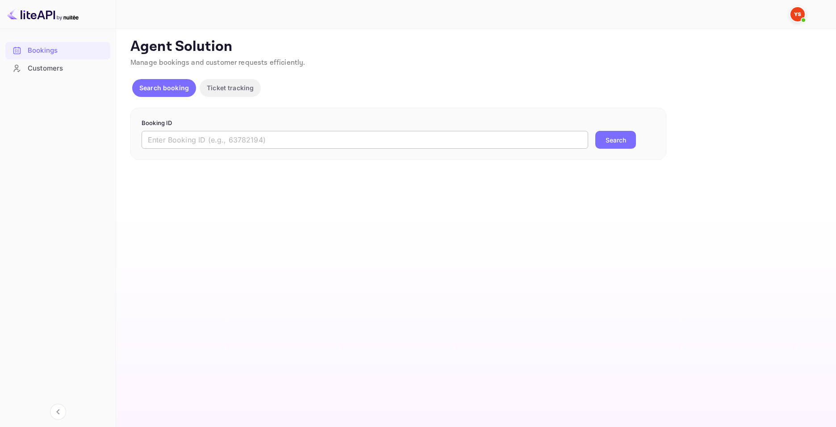  What do you see at coordinates (58, 412) in the screenshot?
I see `button: Collapse navigation` at bounding box center [58, 412].